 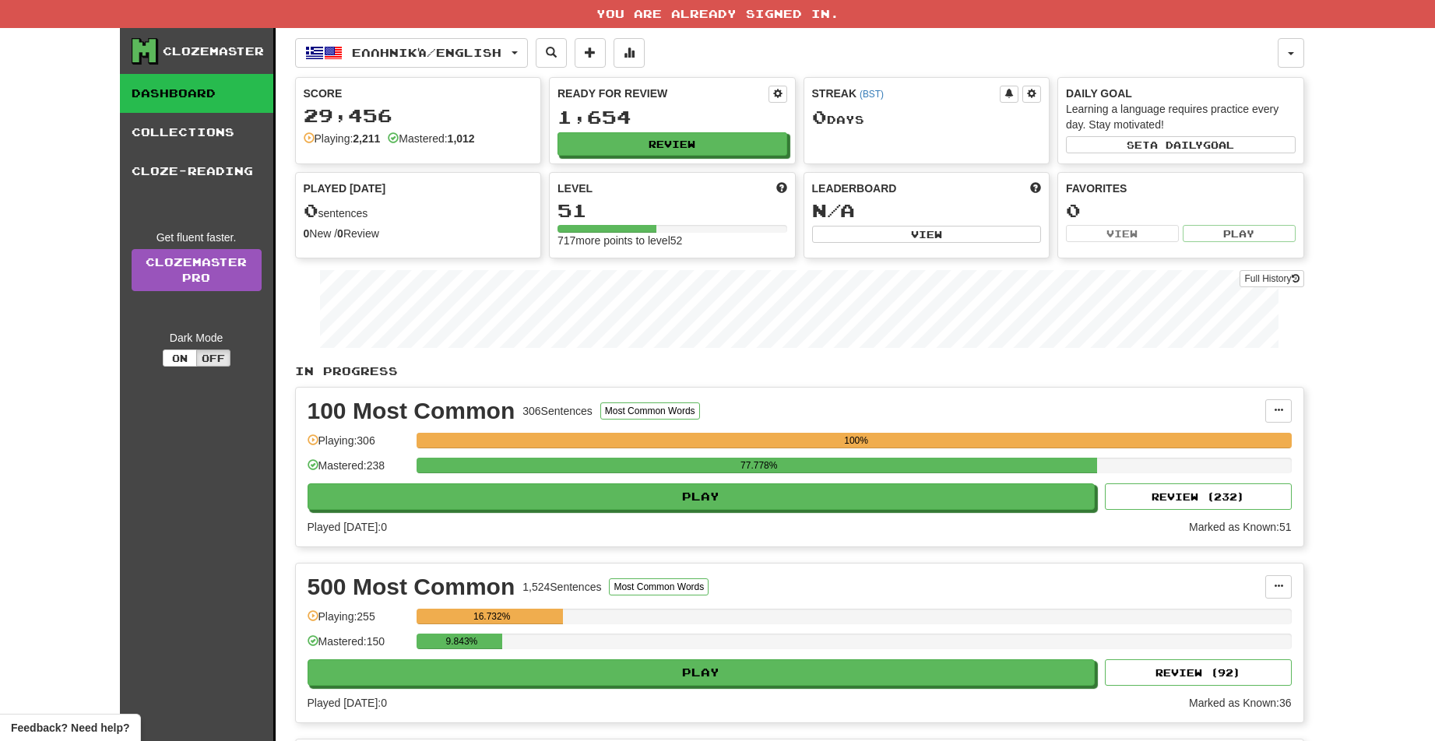 What do you see at coordinates (358, 622) in the screenshot?
I see `div: Playing: 255` at bounding box center [358, 622].